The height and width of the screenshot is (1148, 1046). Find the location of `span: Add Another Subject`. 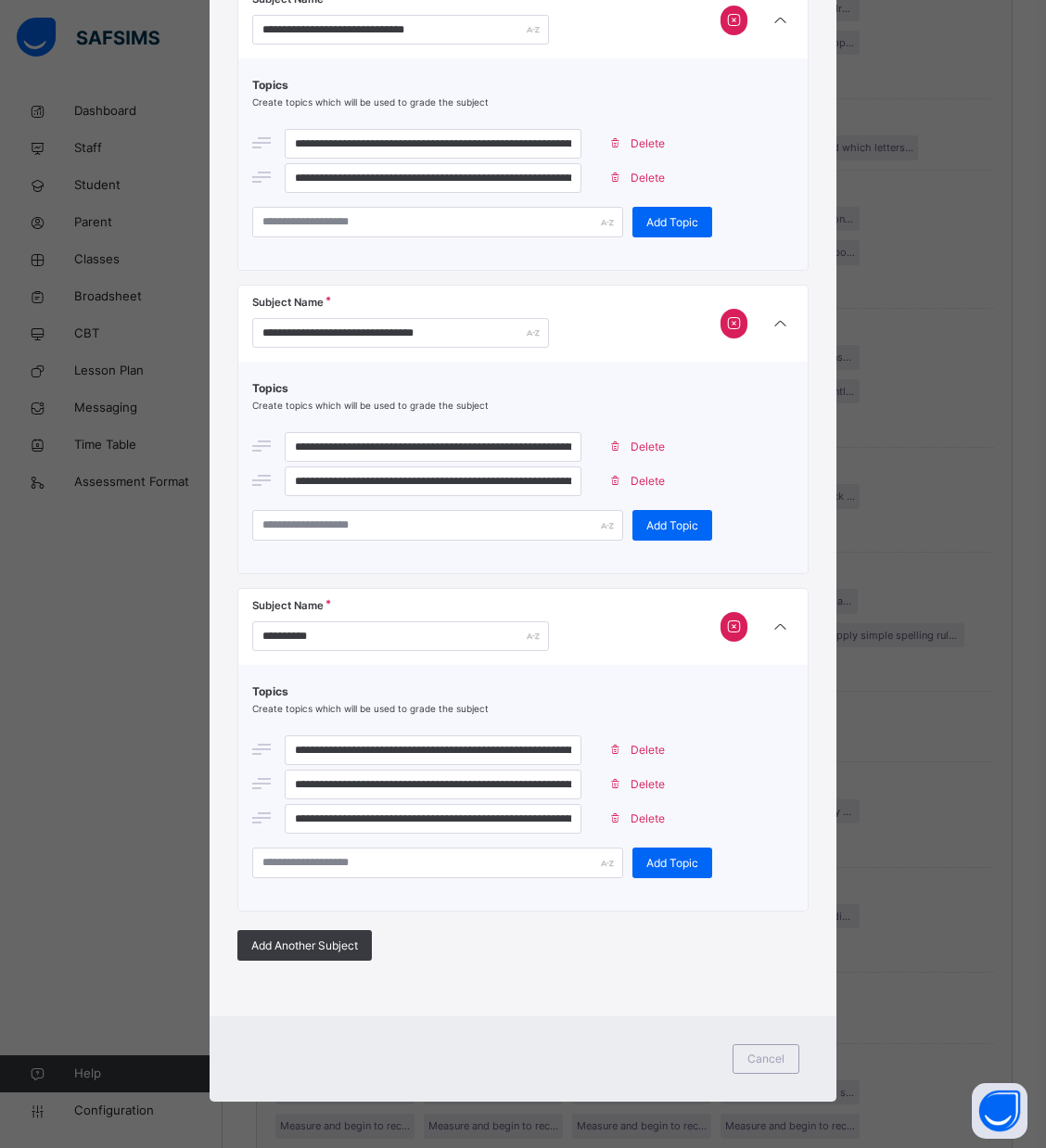

span: Add Another Subject is located at coordinates (304, 946).